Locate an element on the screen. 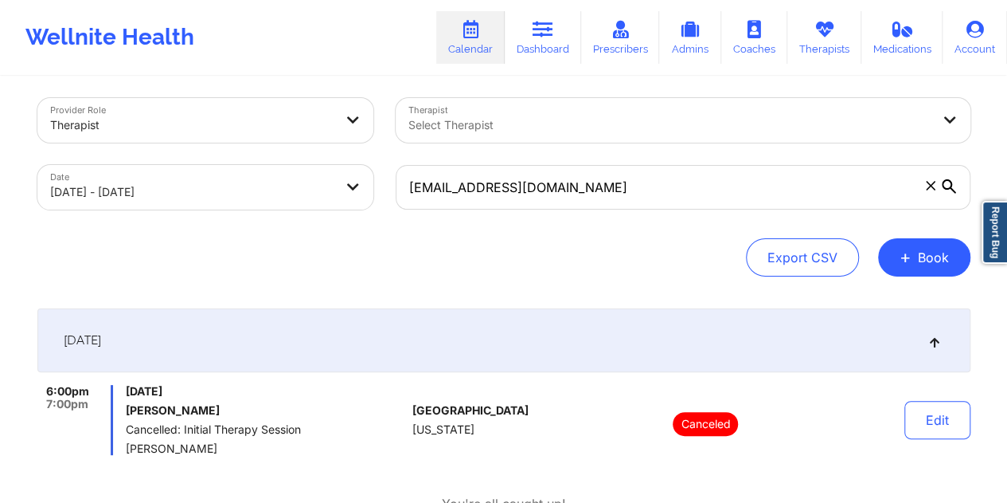  a: Dashboard is located at coordinates (543, 37).